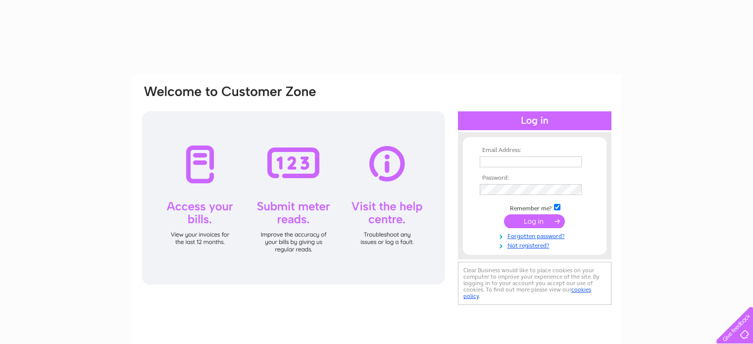 The image size is (753, 344). Describe the element at coordinates (536, 235) in the screenshot. I see `a: Forgotten password?` at that location.